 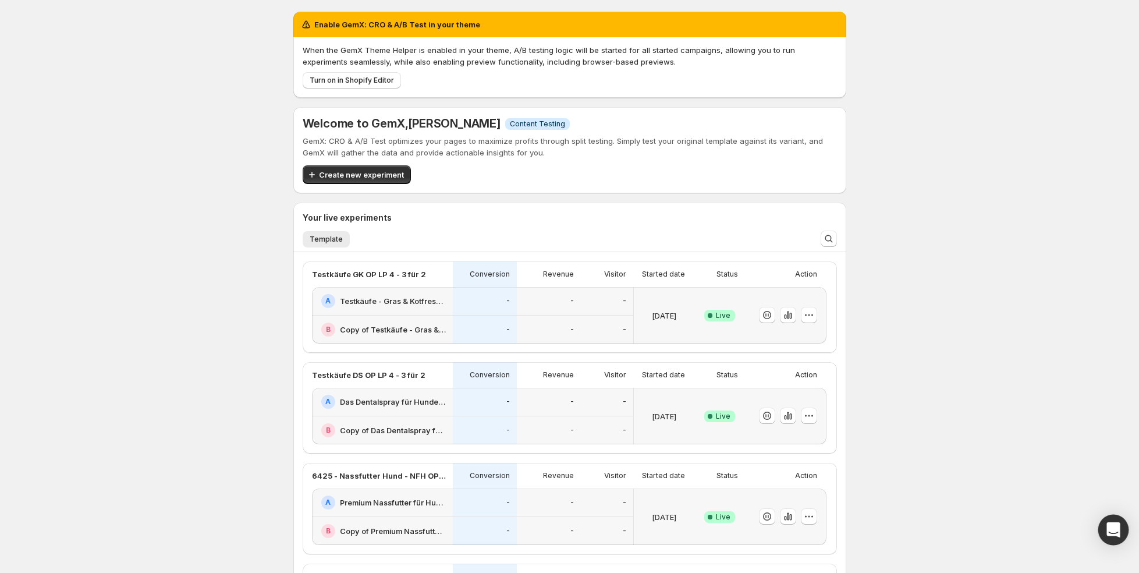 What do you see at coordinates (570, 147) in the screenshot?
I see `p: GemX: CRO & A/B Test optimizes your pages to maximize profits through split testing. Simply test ...` at bounding box center [570, 147].